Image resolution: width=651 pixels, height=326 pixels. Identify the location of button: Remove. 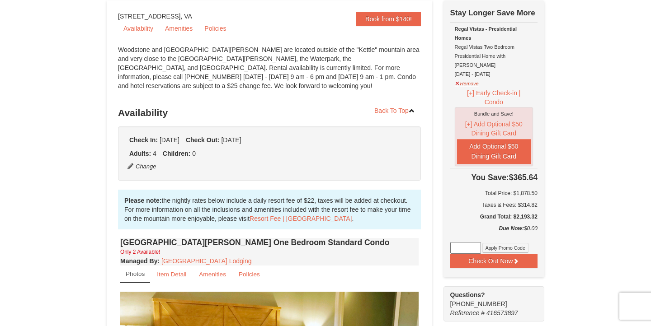
(467, 82).